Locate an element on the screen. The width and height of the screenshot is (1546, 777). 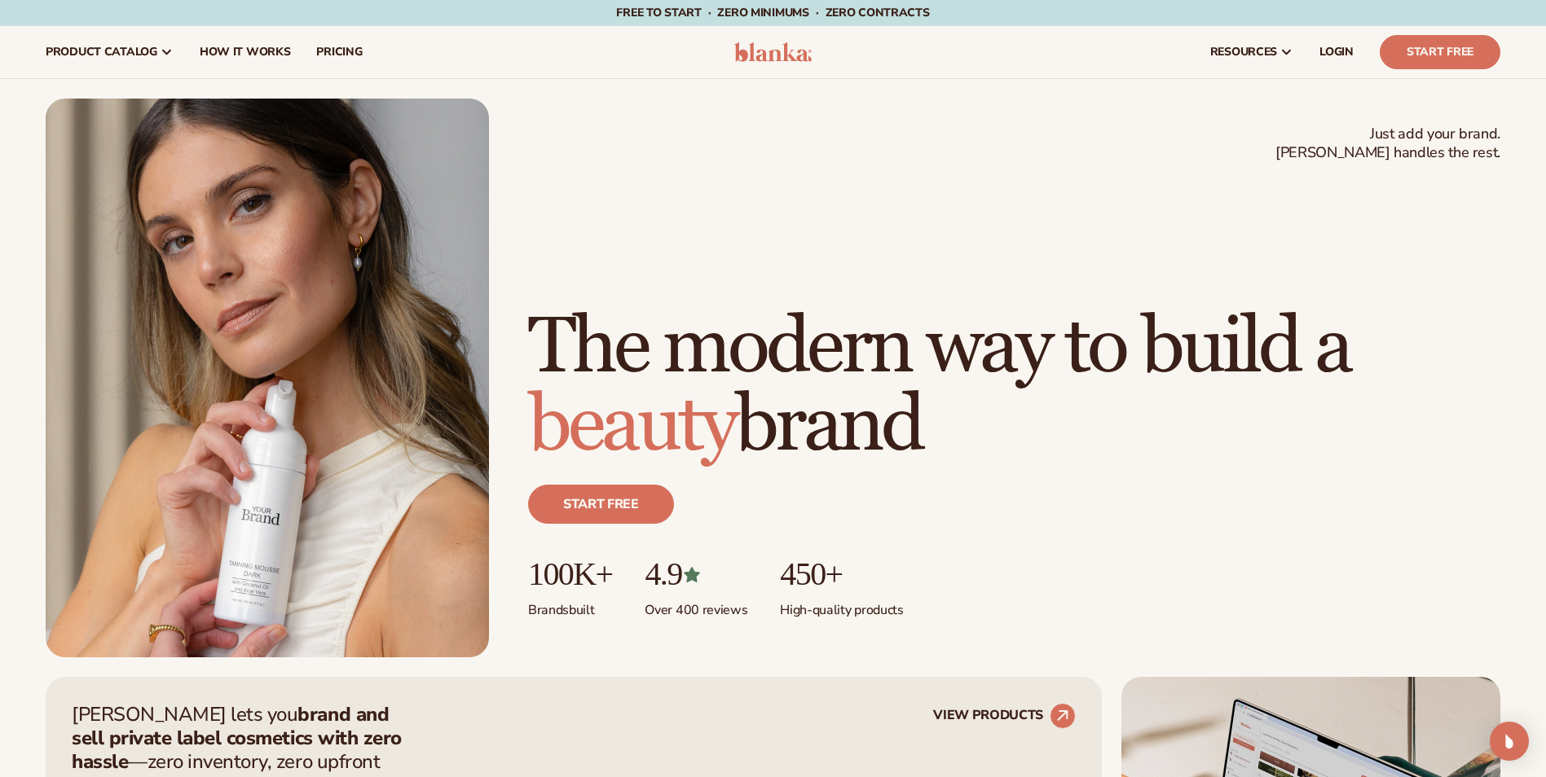
a: VIEW PRODUCTS is located at coordinates (1004, 716).